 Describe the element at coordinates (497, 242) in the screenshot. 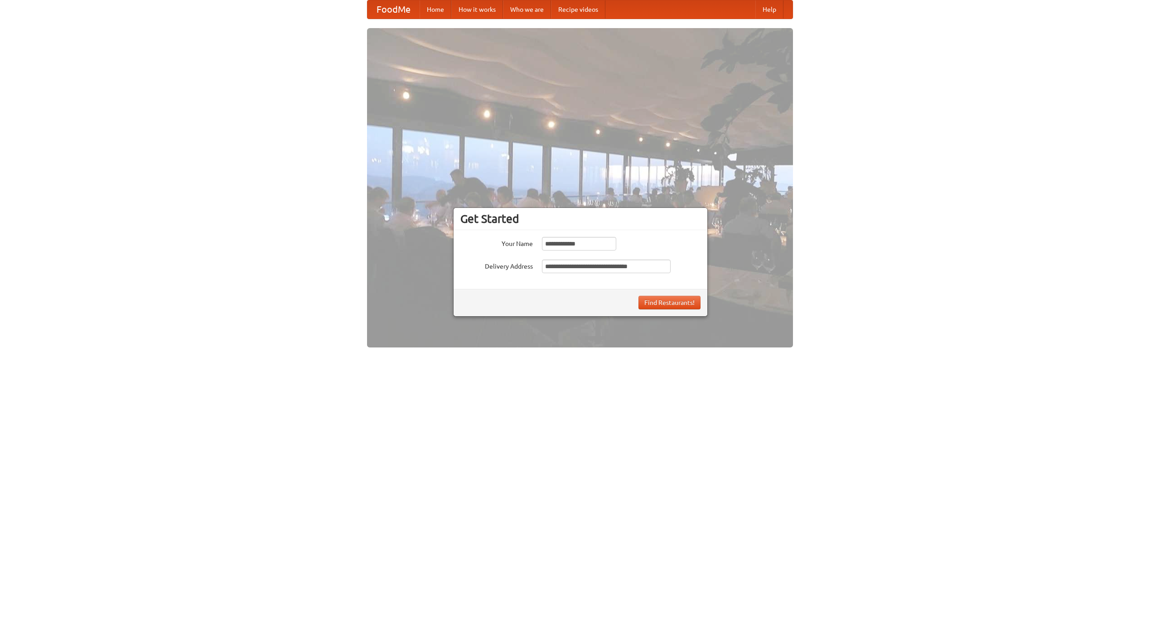

I see `label: Your Name` at that location.